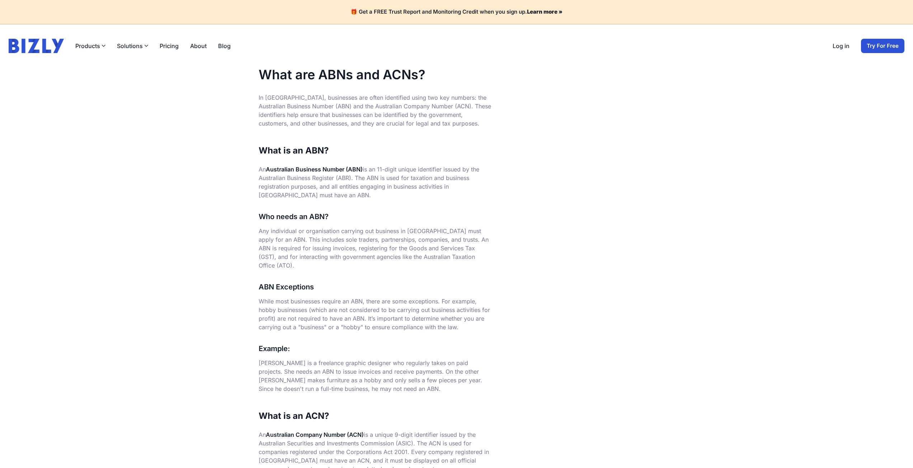  Describe the element at coordinates (314, 169) in the screenshot. I see `strong: Australian Business Number (ABN)` at that location.